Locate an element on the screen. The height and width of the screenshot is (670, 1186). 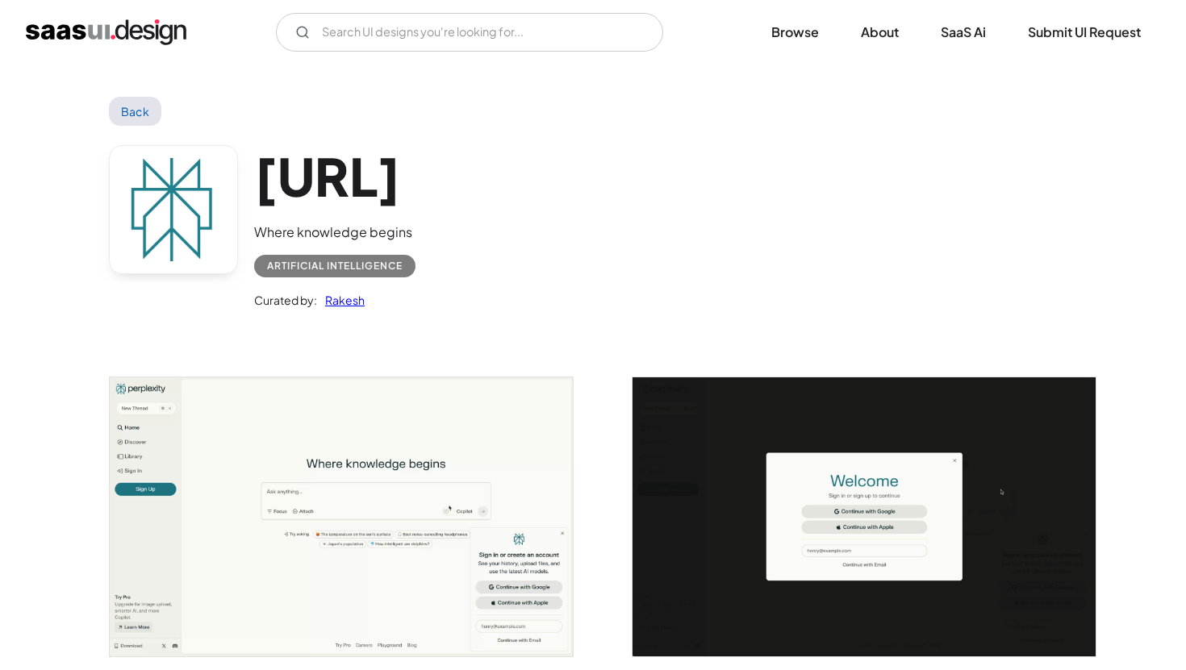
img: 65b9d3bd40d97bb4e9ee2fbe_perplexity%20sign%20in.jpg is located at coordinates (864, 516).